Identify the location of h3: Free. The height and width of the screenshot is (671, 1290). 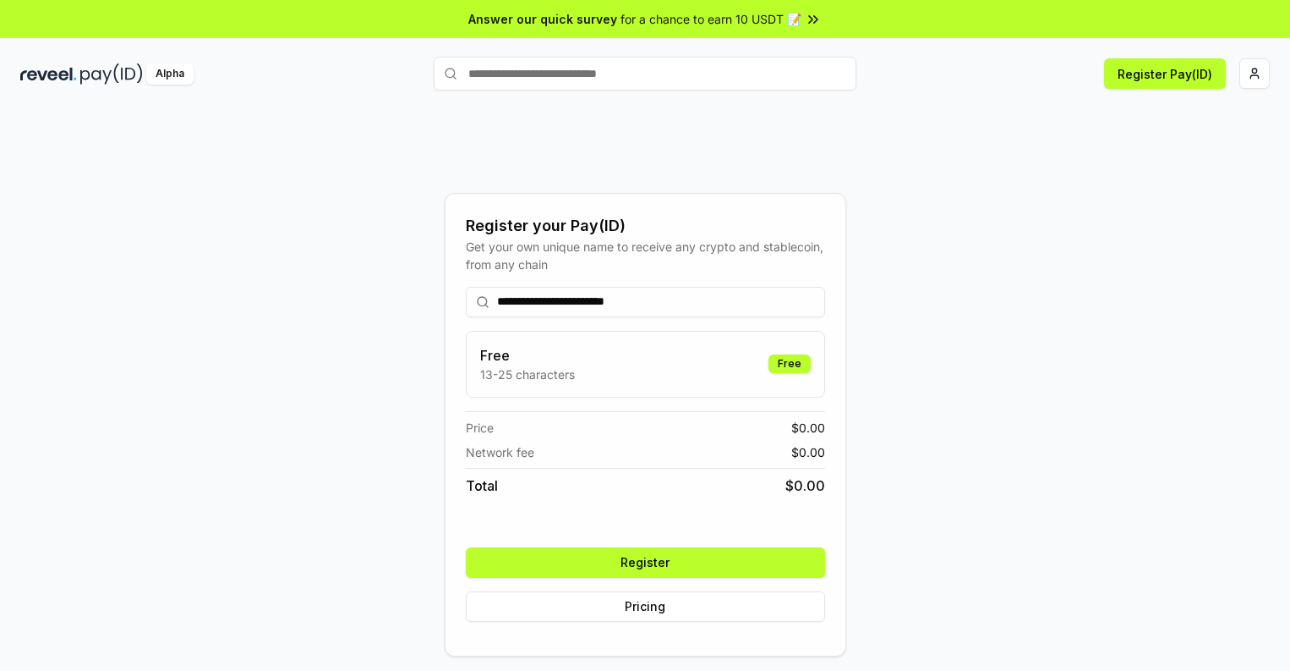
(528, 355).